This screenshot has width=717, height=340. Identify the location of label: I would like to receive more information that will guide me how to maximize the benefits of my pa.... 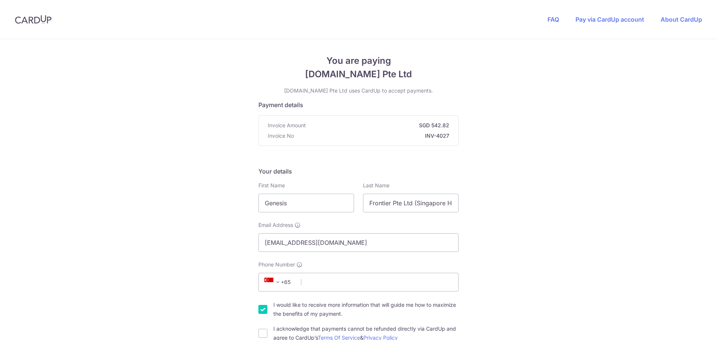
(366, 310).